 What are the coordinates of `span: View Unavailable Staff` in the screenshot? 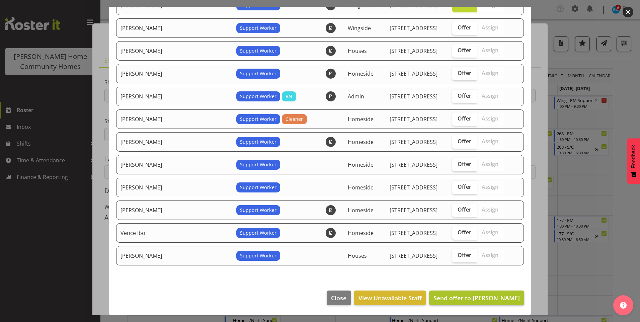 It's located at (390, 298).